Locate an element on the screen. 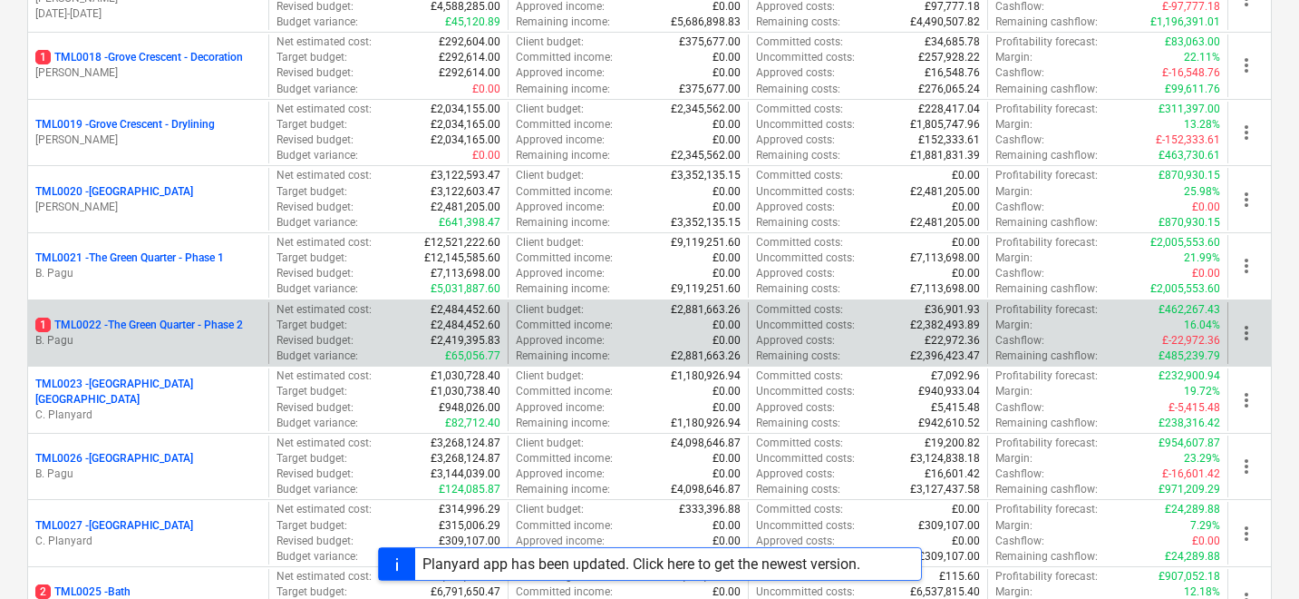 The image size is (1299, 599). p: £5,415.48 is located at coordinates (956, 407).